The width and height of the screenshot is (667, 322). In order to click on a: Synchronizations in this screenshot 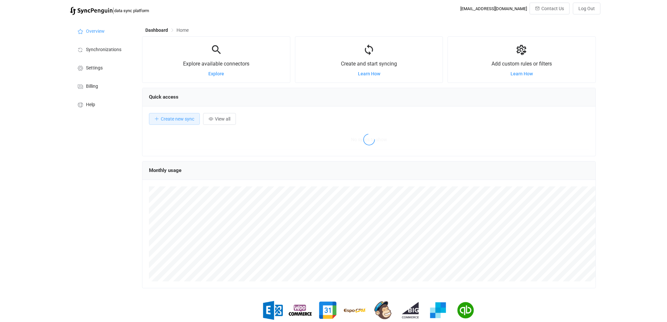, I will do `click(103, 49)`.